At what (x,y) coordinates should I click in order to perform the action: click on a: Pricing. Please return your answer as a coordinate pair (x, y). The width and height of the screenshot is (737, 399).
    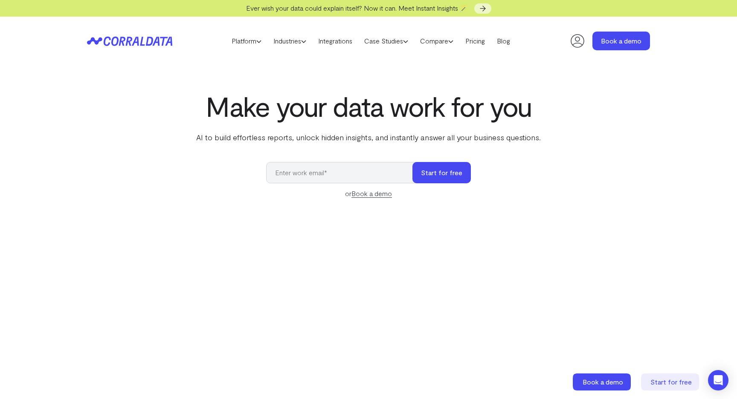
    Looking at the image, I should click on (475, 41).